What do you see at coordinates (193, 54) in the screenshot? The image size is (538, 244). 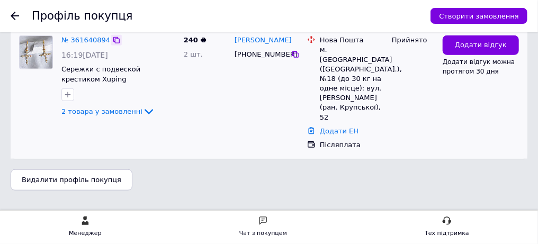 I see `span: 2 шт.` at bounding box center [193, 54].